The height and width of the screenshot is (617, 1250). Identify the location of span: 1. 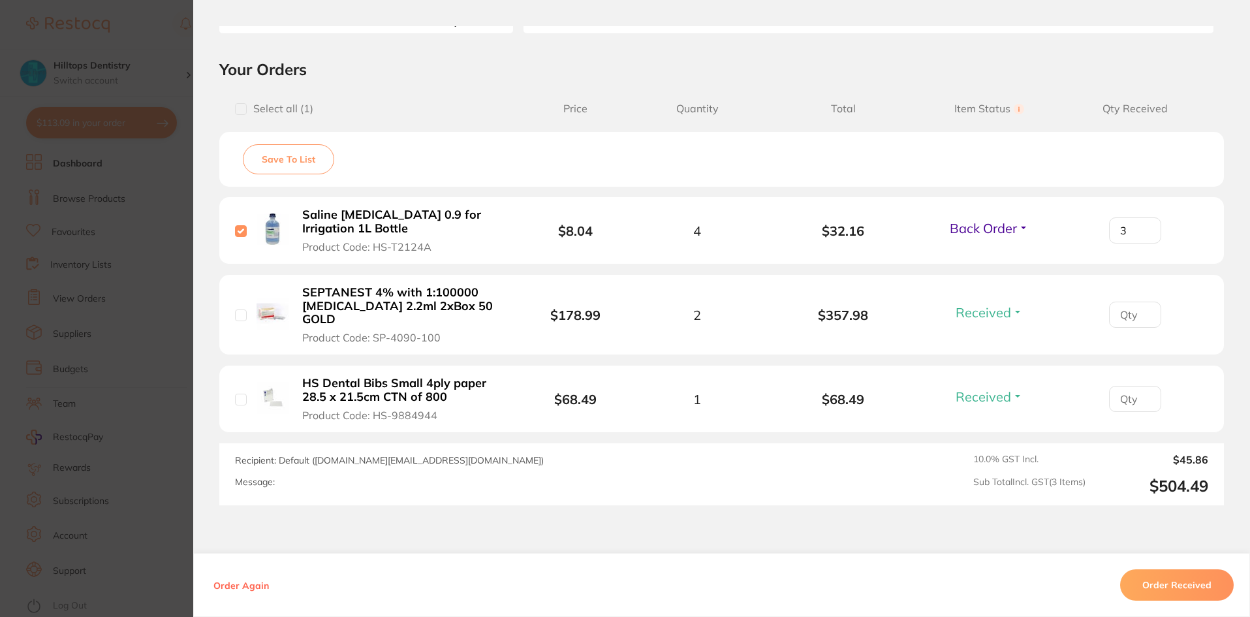
(697, 399).